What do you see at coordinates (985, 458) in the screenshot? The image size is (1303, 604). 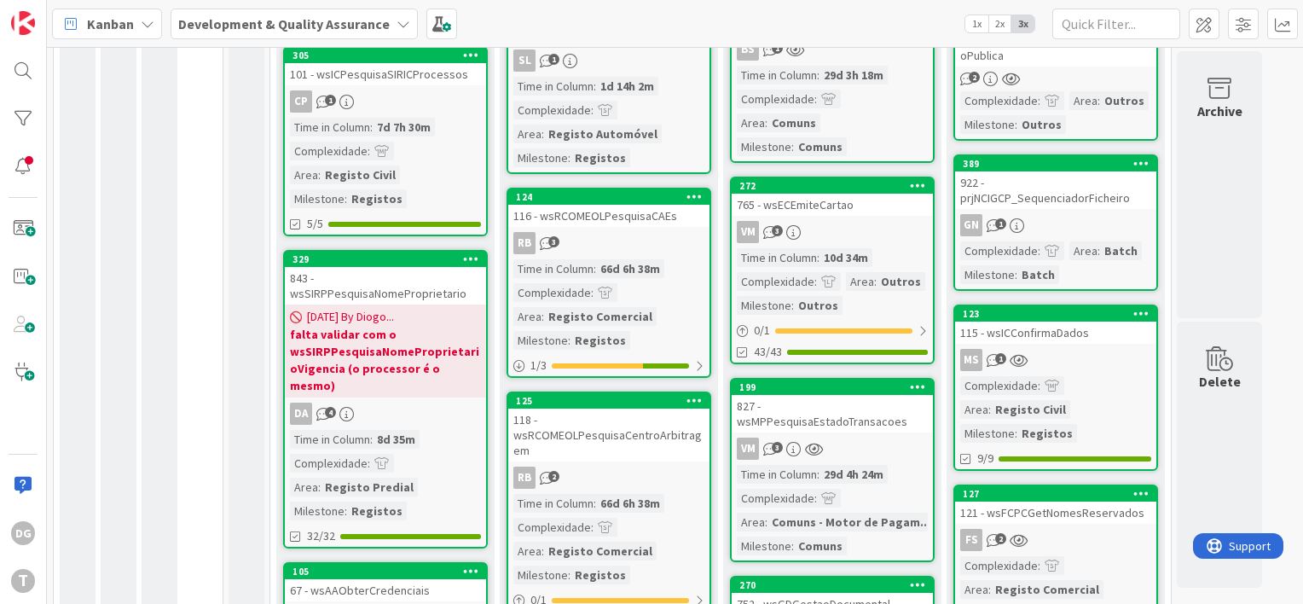 I see `span: 9/9` at bounding box center [985, 458].